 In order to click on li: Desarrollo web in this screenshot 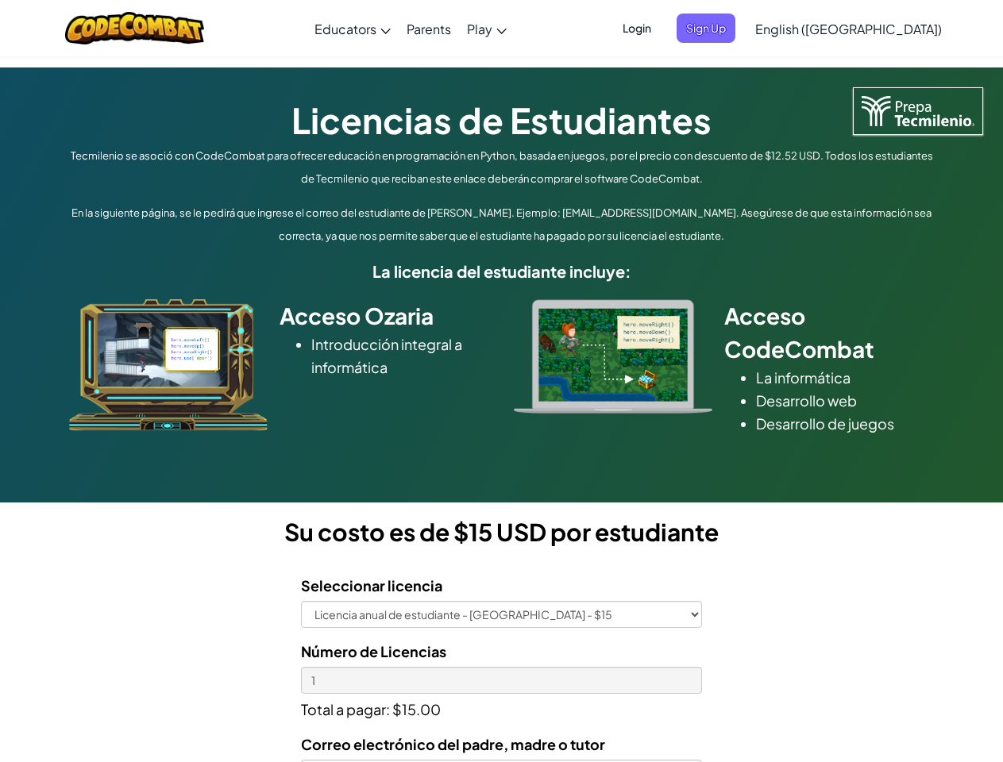, I will do `click(845, 400)`.